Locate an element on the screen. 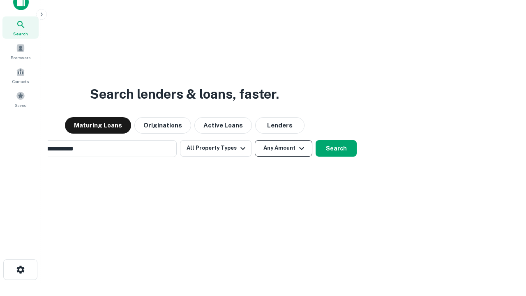 This screenshot has height=296, width=526. div: Contacts is located at coordinates (21, 75).